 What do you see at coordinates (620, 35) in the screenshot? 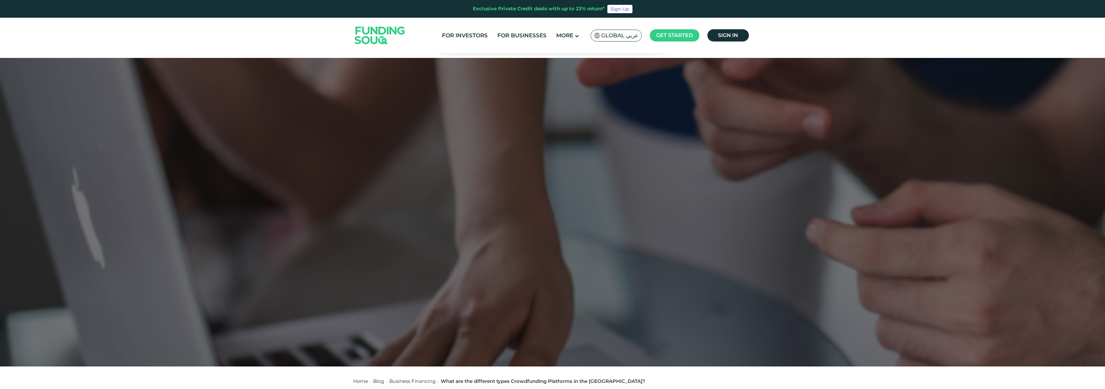
I see `span: Global عربي` at bounding box center [620, 35].